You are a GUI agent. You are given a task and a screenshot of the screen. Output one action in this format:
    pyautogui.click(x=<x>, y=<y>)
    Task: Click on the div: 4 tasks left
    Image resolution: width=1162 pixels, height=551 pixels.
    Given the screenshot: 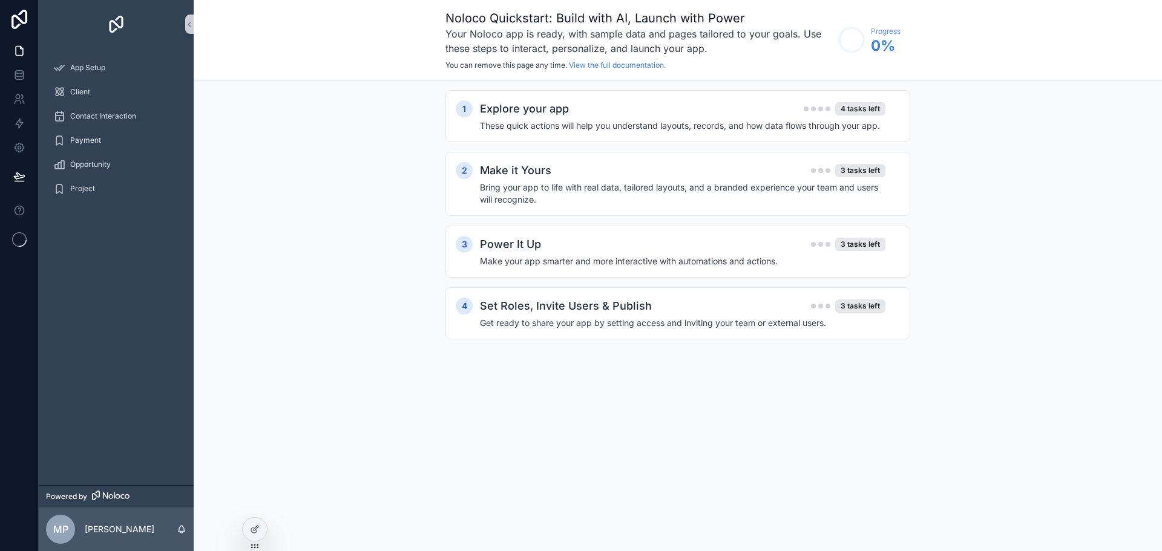 What is the action you would take?
    pyautogui.click(x=860, y=109)
    